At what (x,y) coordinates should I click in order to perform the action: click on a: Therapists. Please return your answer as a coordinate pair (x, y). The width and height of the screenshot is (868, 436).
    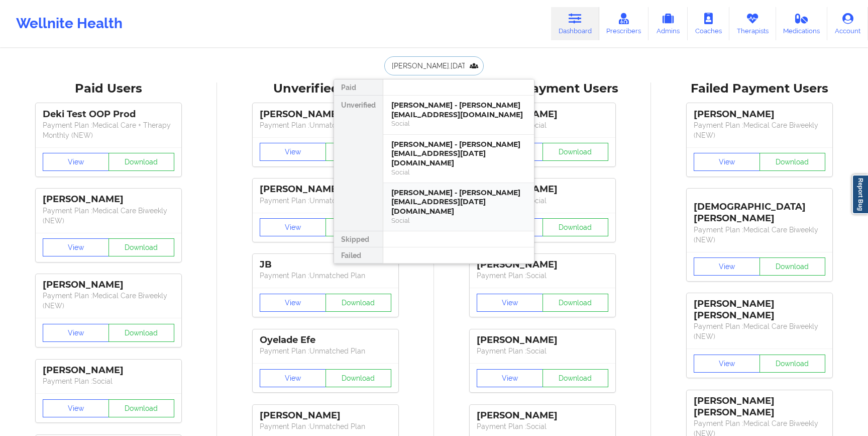
    Looking at the image, I should click on (753, 24).